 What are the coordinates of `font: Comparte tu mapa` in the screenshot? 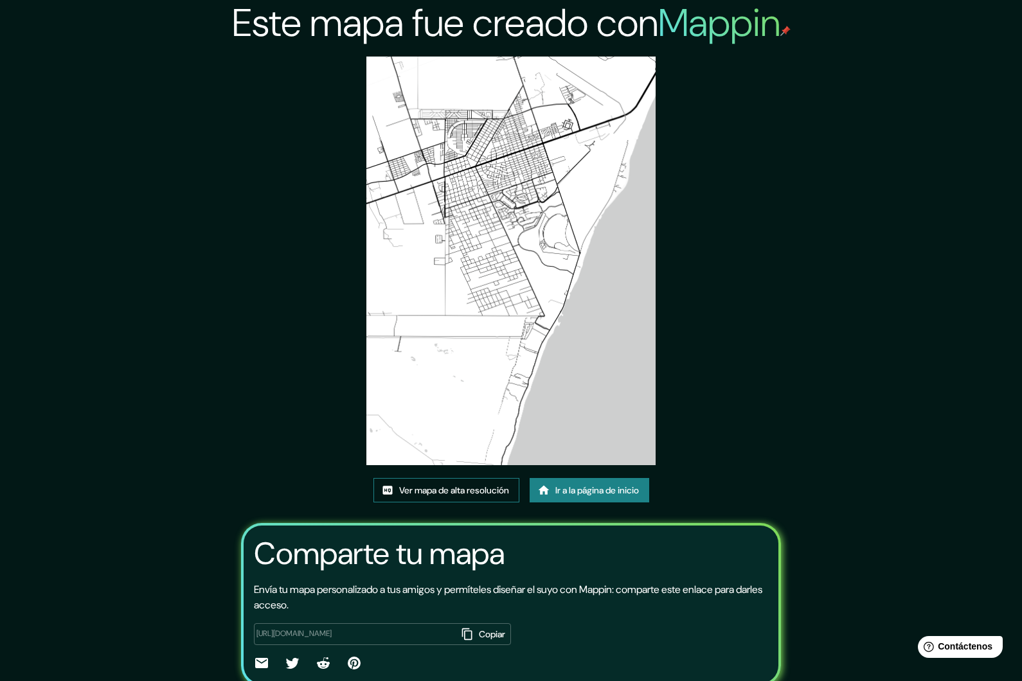 It's located at (379, 553).